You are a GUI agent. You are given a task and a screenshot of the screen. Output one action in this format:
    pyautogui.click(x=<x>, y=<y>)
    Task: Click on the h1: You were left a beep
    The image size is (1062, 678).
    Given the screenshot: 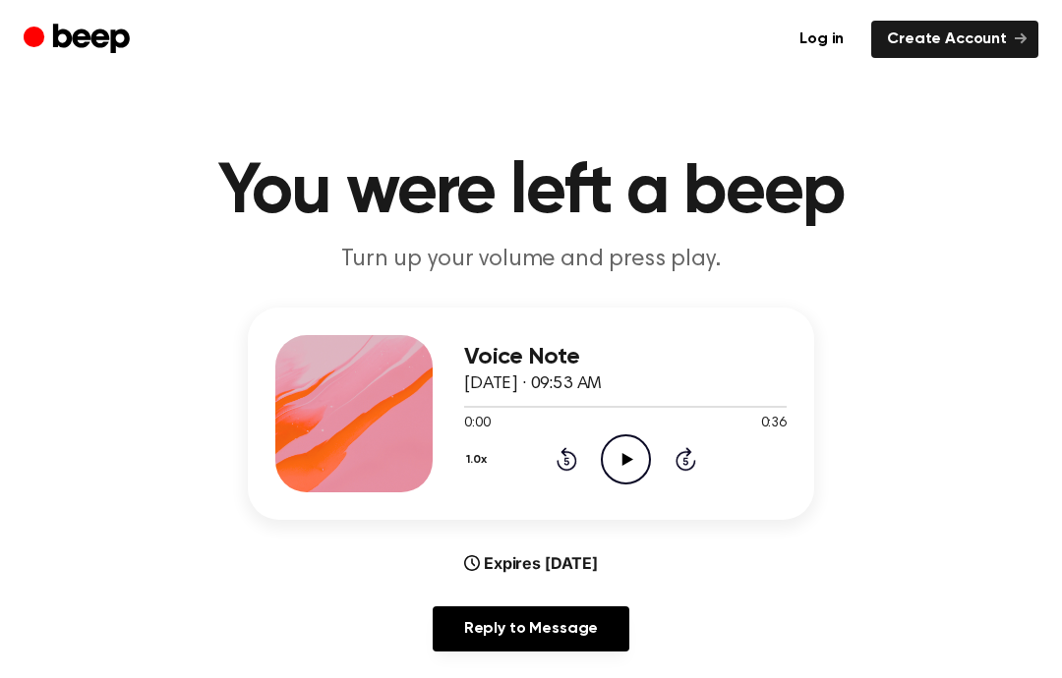 What is the action you would take?
    pyautogui.click(x=531, y=193)
    